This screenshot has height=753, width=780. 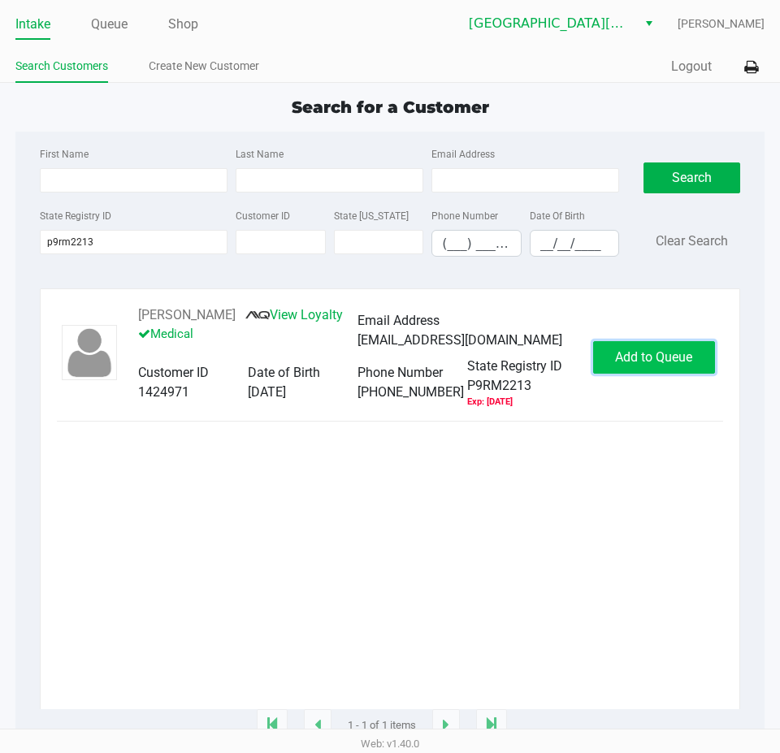 I want to click on span: Web: v1.40.0, so click(x=390, y=743).